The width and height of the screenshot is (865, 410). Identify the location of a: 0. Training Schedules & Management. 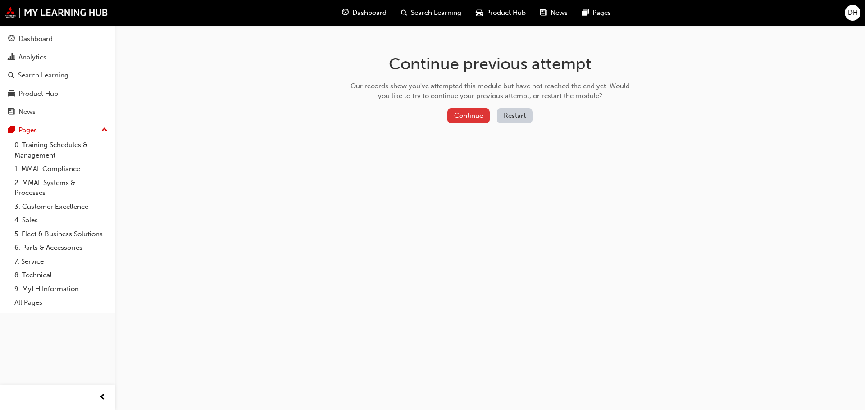
(61, 150).